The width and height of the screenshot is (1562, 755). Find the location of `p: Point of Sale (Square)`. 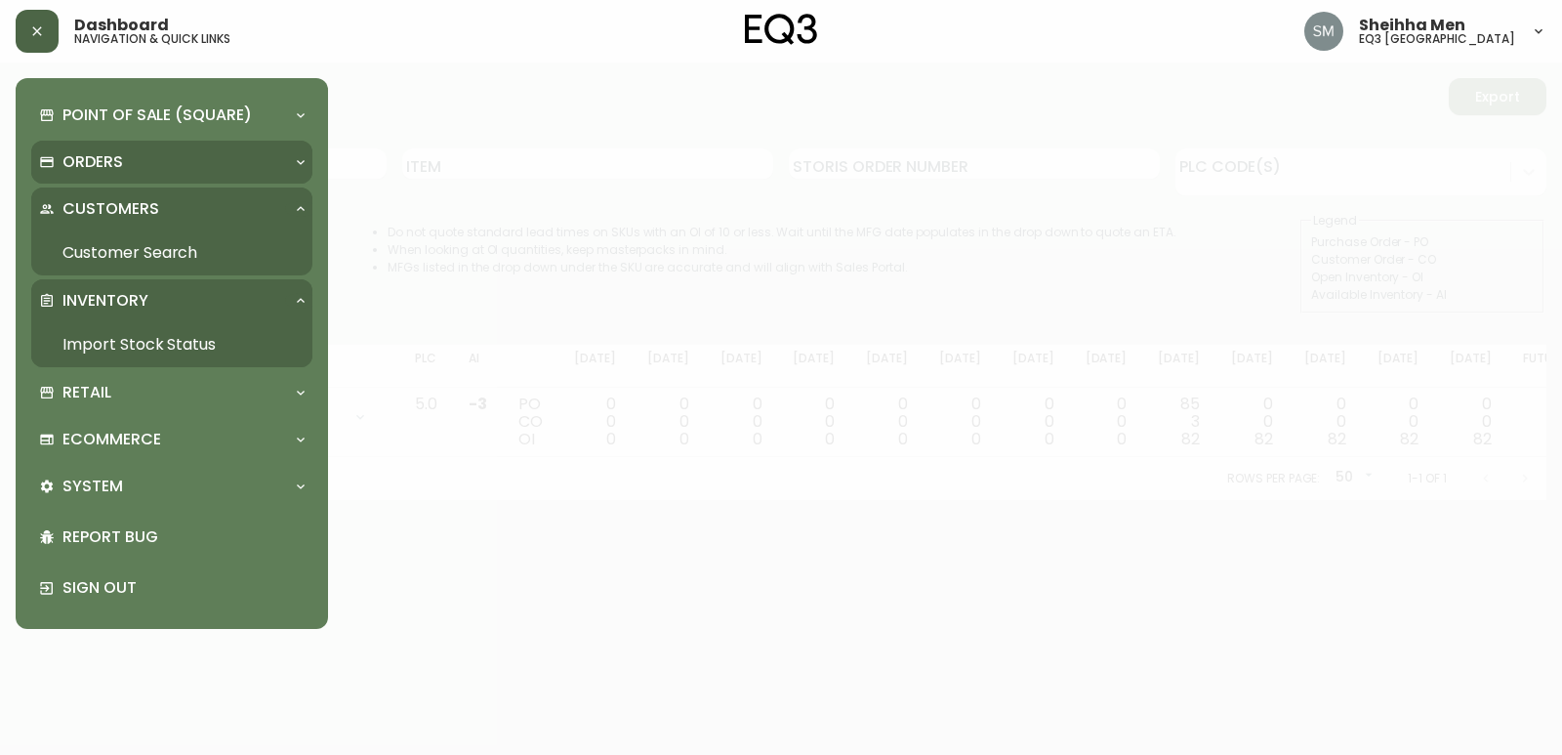

p: Point of Sale (Square) is located at coordinates (157, 115).